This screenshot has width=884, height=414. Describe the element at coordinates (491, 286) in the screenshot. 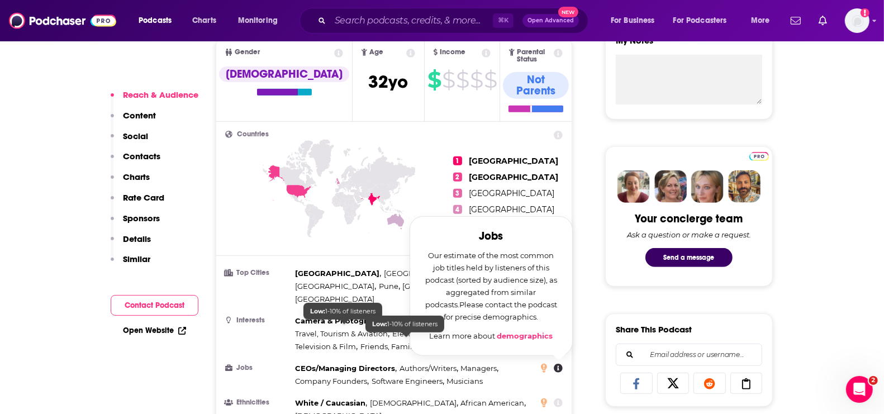

I see `p: Our estimate of the most common job titles held by listeners of this podcast (sorted by audience ...` at that location.